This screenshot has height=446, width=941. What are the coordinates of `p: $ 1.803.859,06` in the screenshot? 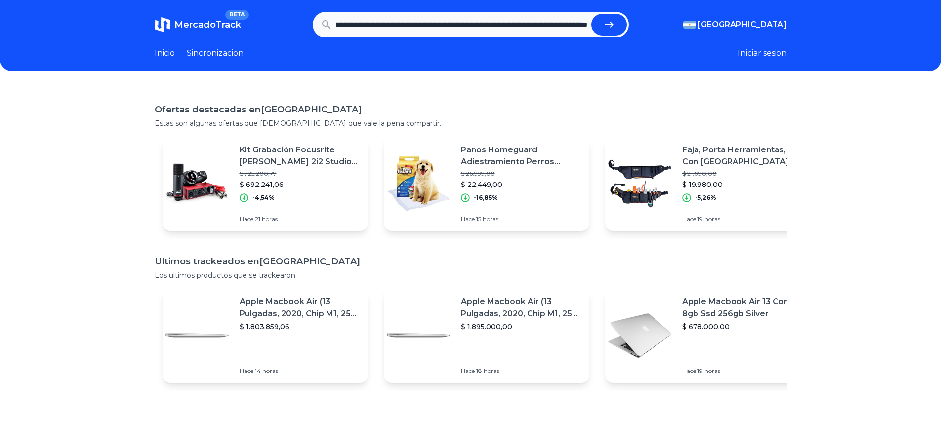 It's located at (300, 327).